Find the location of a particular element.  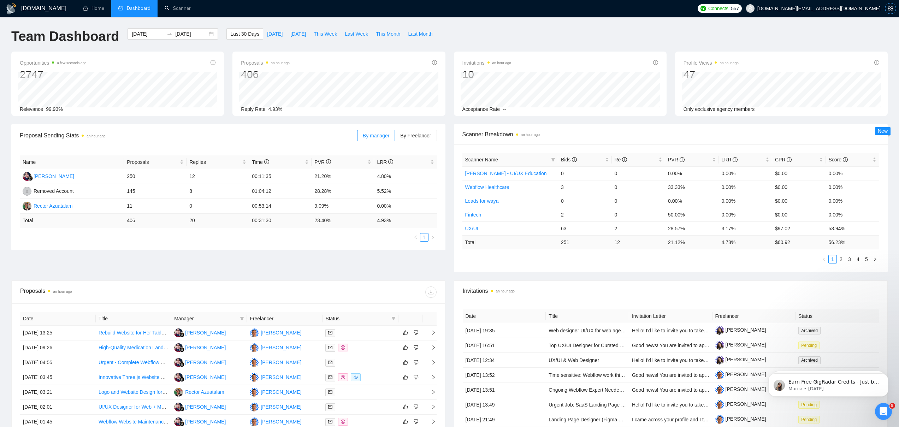

a: 5 is located at coordinates (867, 259).